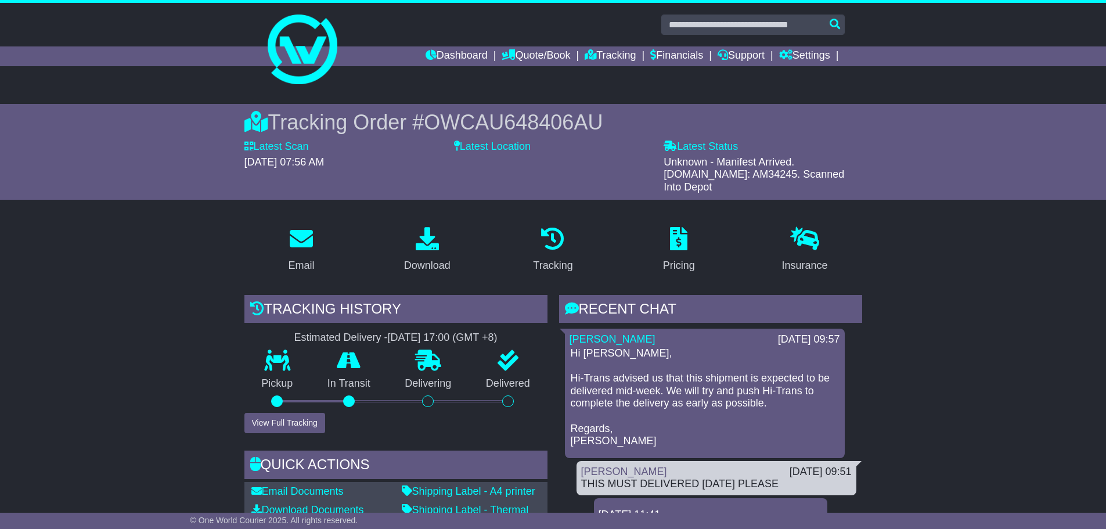  I want to click on div: Download, so click(427, 265).